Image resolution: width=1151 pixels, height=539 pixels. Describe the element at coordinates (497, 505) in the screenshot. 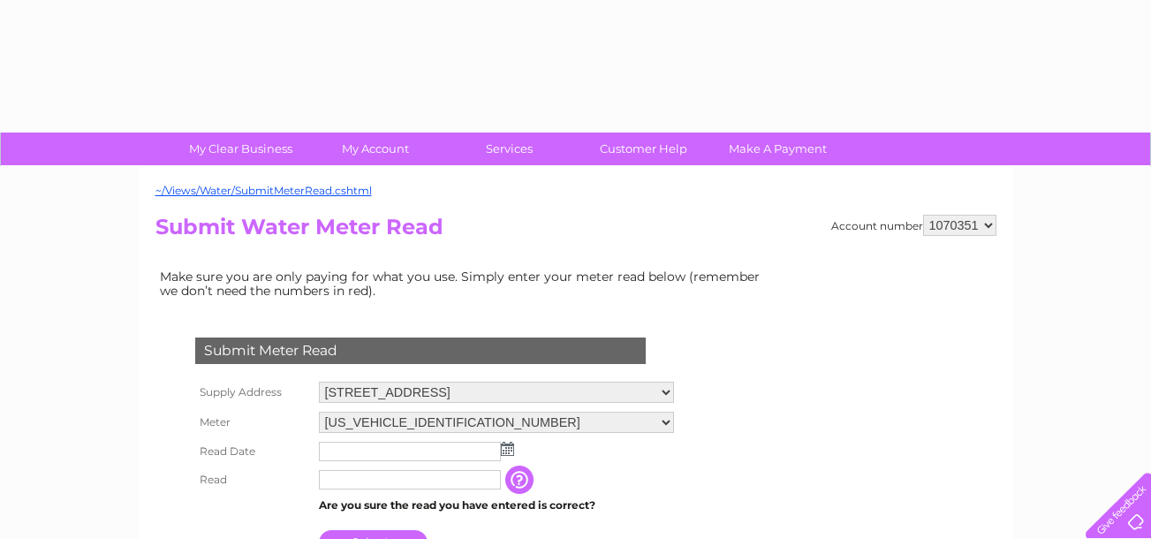

I see `td: Are you sure the read you have entered is correct?` at that location.